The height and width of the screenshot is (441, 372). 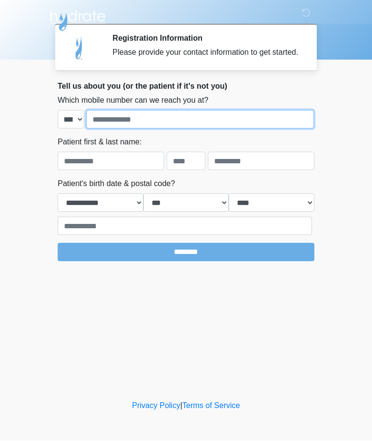 I want to click on a: Terms of Service, so click(x=211, y=405).